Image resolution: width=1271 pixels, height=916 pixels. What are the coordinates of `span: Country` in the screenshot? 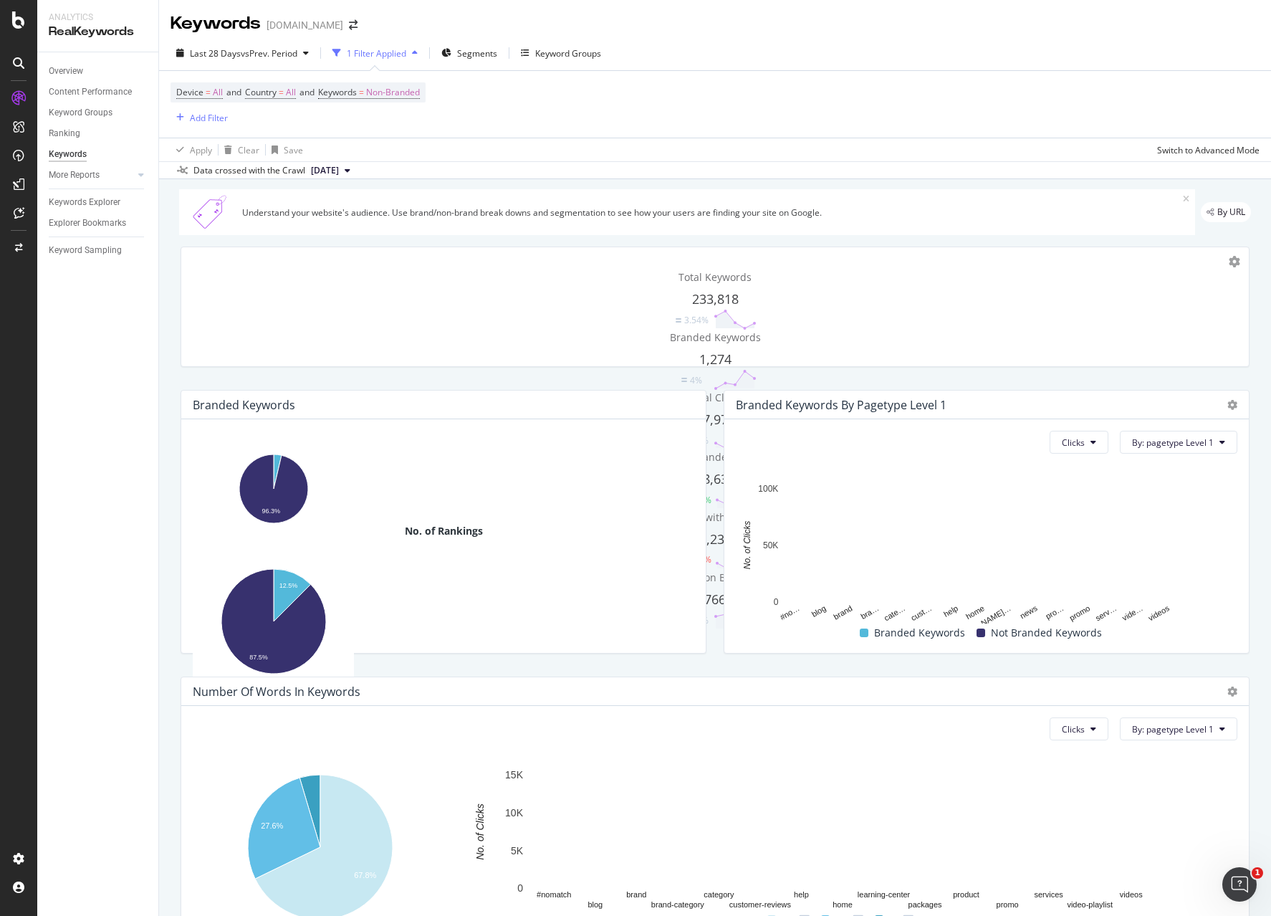 It's located at (261, 92).